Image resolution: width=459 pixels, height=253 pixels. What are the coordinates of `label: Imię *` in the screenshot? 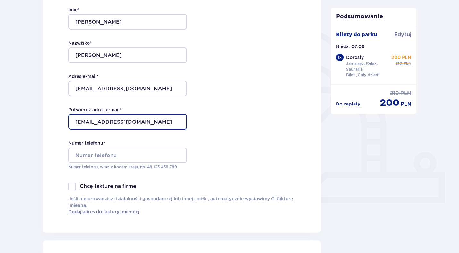 It's located at (74, 10).